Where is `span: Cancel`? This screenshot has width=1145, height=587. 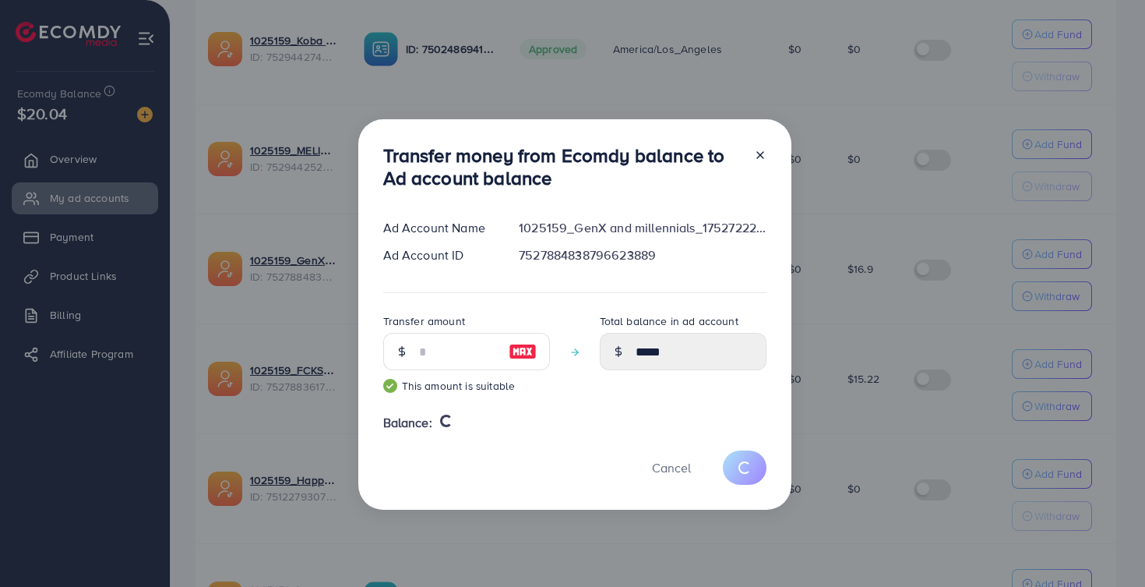 span: Cancel is located at coordinates (672, 467).